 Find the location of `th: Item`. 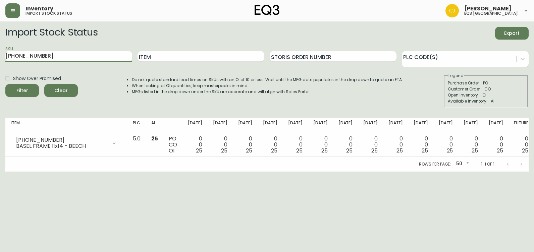

th: Item is located at coordinates (66, 126).